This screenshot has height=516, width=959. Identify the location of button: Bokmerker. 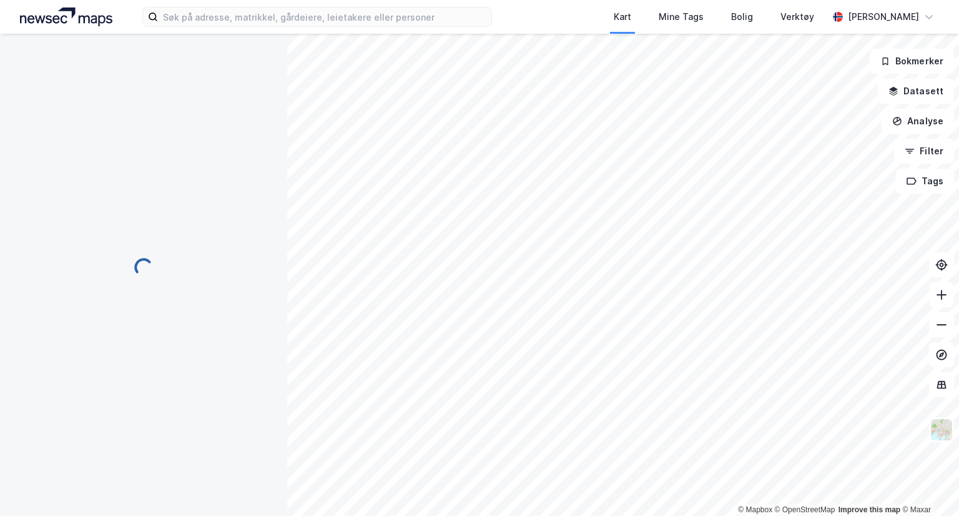
(912, 61).